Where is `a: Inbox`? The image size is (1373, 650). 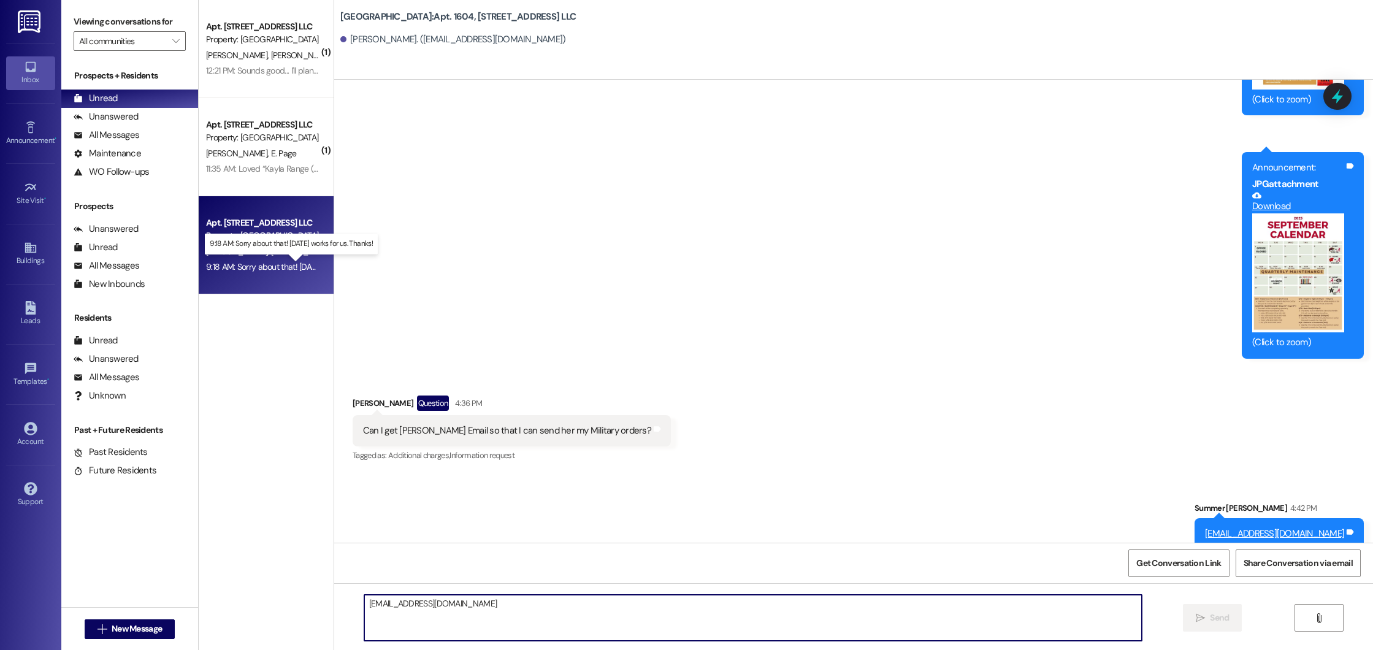
a: Inbox is located at coordinates (31, 73).